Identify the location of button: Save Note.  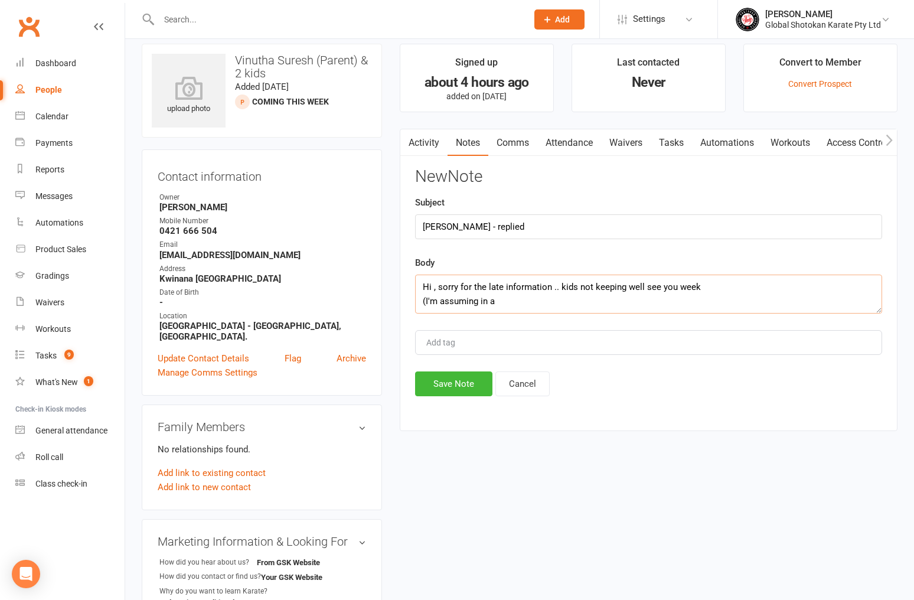
(453, 384).